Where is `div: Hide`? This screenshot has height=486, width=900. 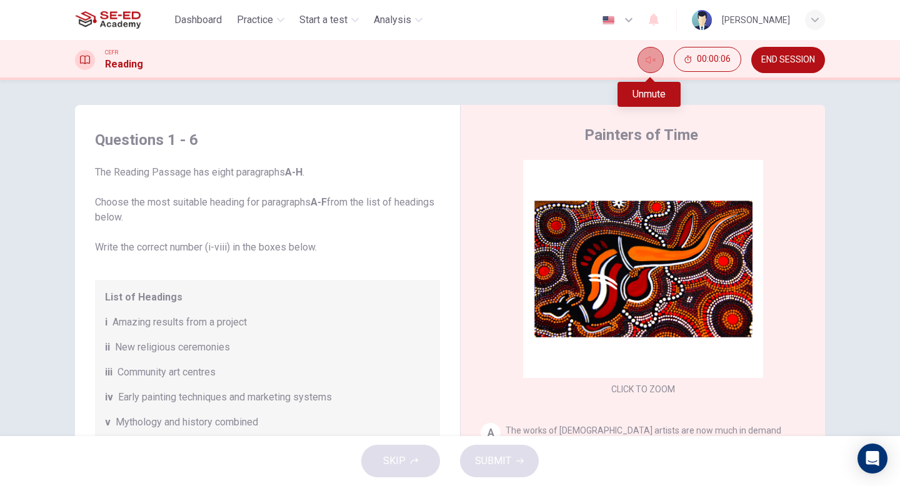
div: Hide is located at coordinates (708, 60).